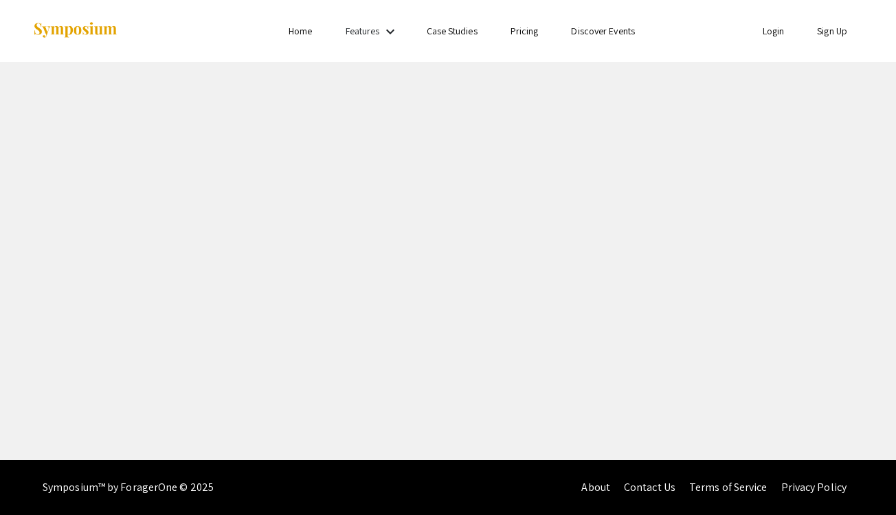 This screenshot has width=896, height=515. I want to click on a: Home, so click(300, 31).